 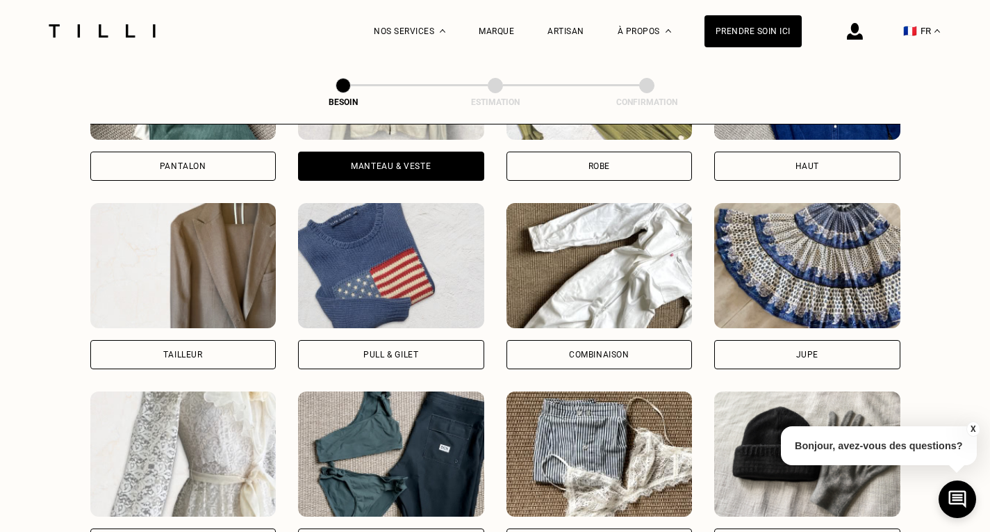 What do you see at coordinates (973, 429) in the screenshot?
I see `button: X` at bounding box center [973, 429].